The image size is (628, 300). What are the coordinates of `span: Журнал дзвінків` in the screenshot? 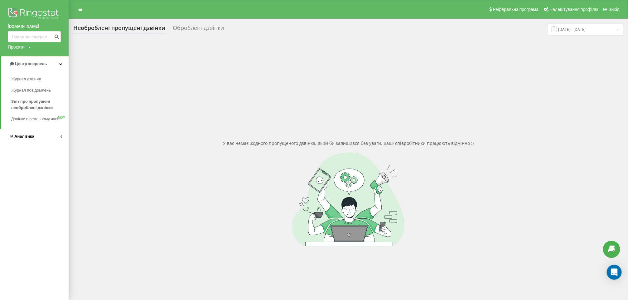 It's located at (26, 79).